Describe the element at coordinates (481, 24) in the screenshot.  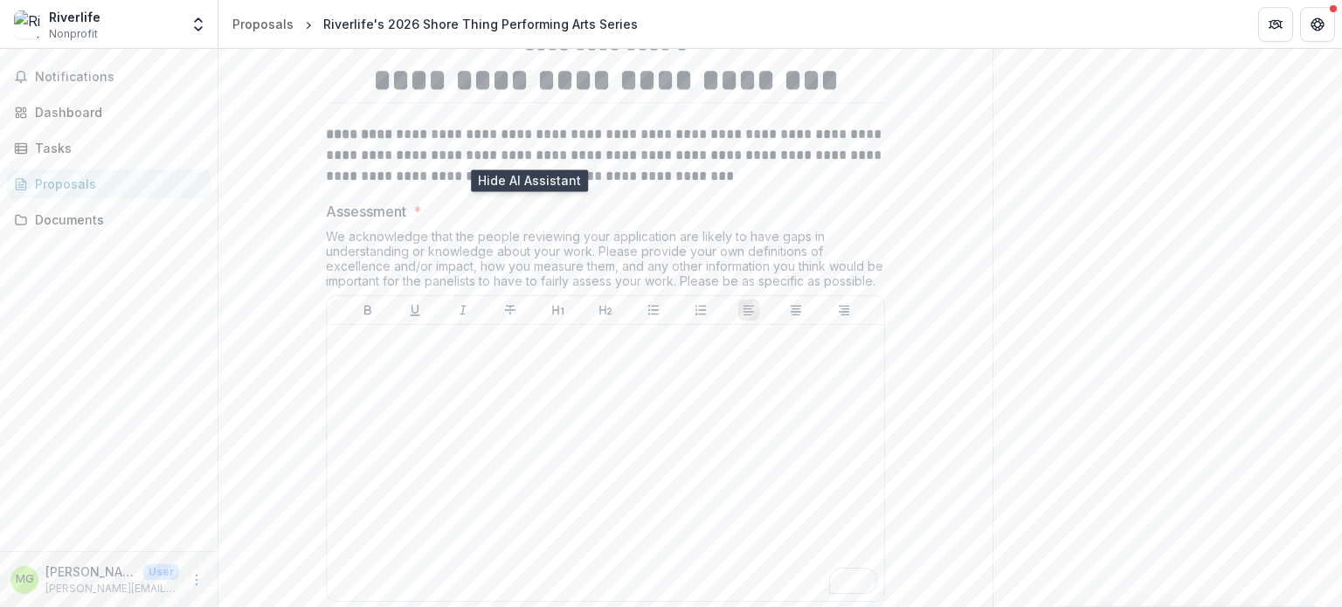
I see `div: Riverlife's 2026 Shore Thing Performing Arts Series` at that location.